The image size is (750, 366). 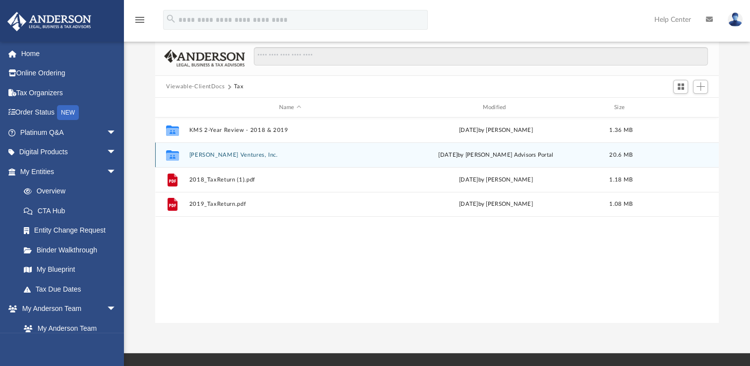 I want to click on button: Switch to Grid View, so click(x=680, y=87).